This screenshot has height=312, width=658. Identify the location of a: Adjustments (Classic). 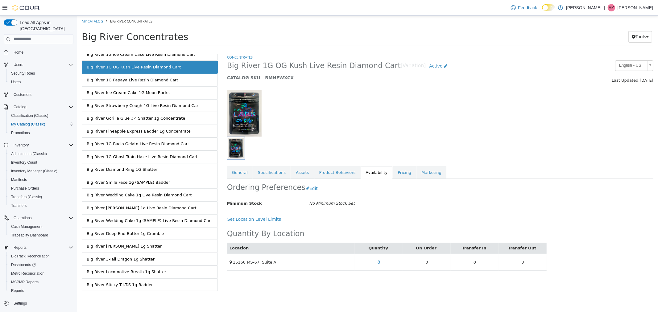
(29, 154).